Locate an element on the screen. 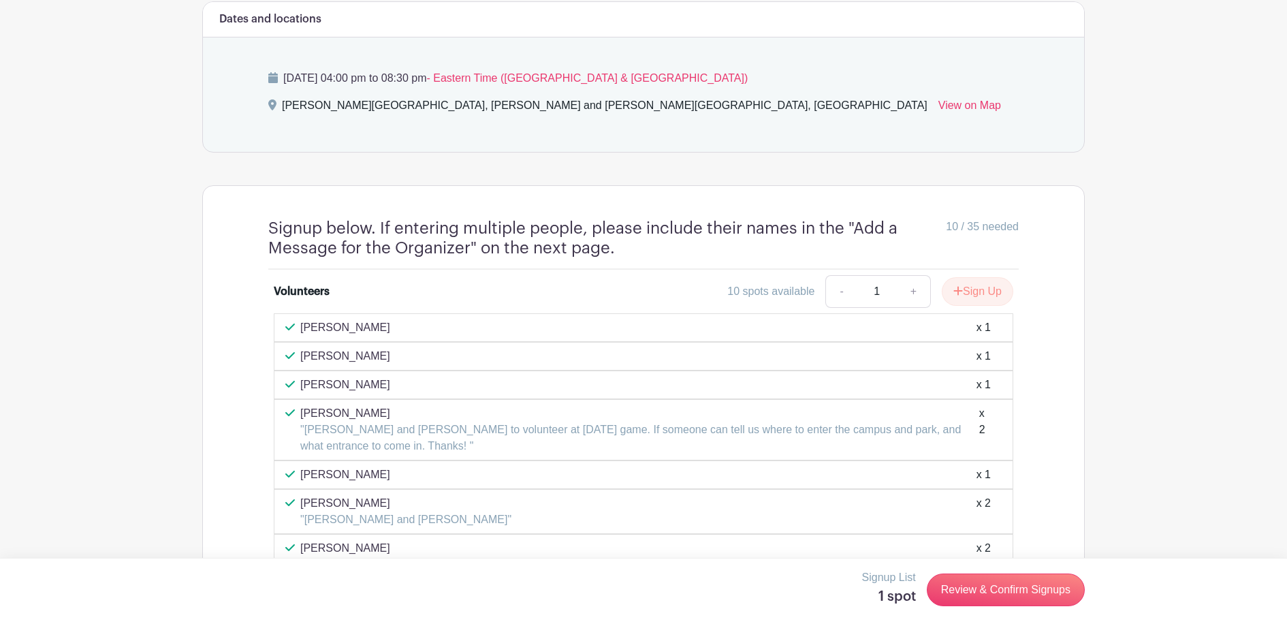 The height and width of the screenshot is (626, 1287). button: Sign Up is located at coordinates (977, 291).